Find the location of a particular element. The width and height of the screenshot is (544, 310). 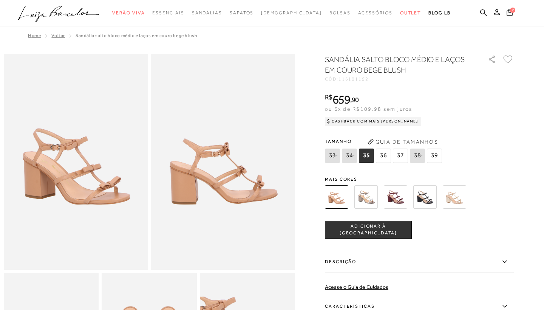

span: 90 is located at coordinates (355, 99).